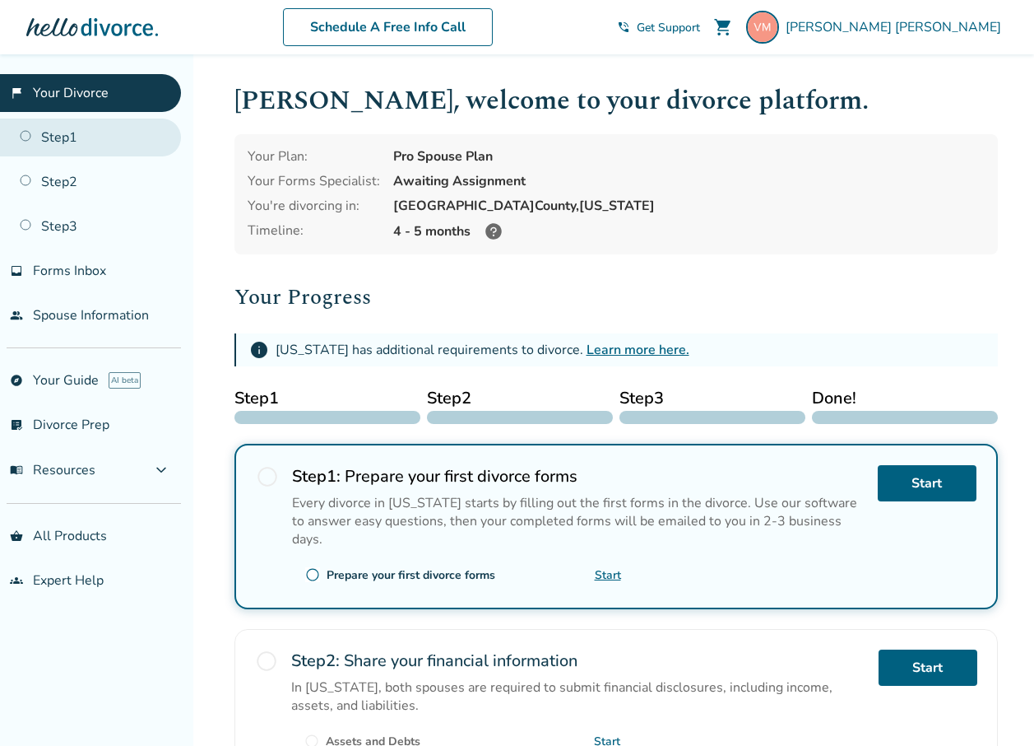  What do you see at coordinates (689, 156) in the screenshot?
I see `div: Pro Spouse Plan` at bounding box center [689, 156].